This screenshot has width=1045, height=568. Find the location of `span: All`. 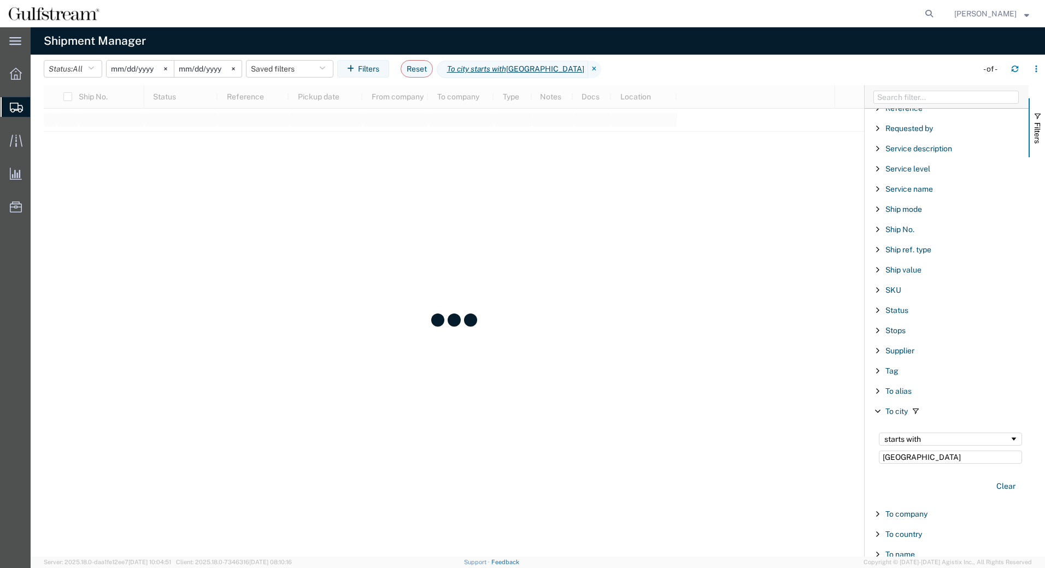

span: All is located at coordinates (78, 69).